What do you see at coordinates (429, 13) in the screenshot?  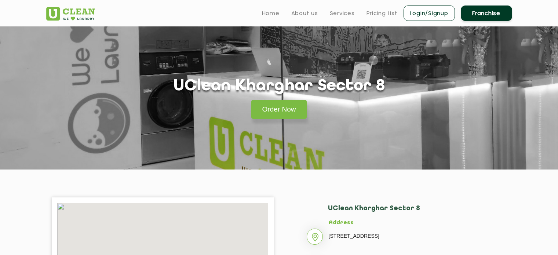 I see `a: Login/Signup` at bounding box center [429, 13].